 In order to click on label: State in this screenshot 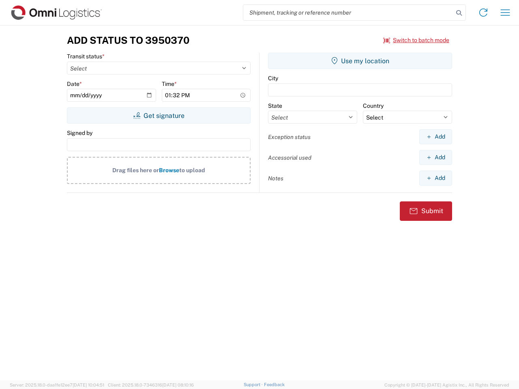, I will do `click(275, 106)`.